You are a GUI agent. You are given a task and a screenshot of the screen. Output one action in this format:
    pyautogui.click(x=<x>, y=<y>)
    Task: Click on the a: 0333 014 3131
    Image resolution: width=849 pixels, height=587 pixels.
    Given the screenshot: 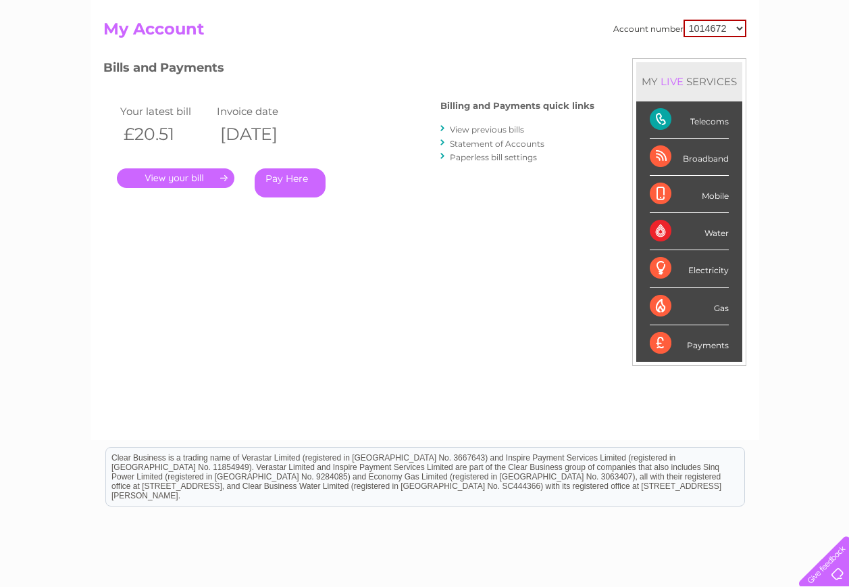 What is the action you would take?
    pyautogui.click(x=641, y=15)
    